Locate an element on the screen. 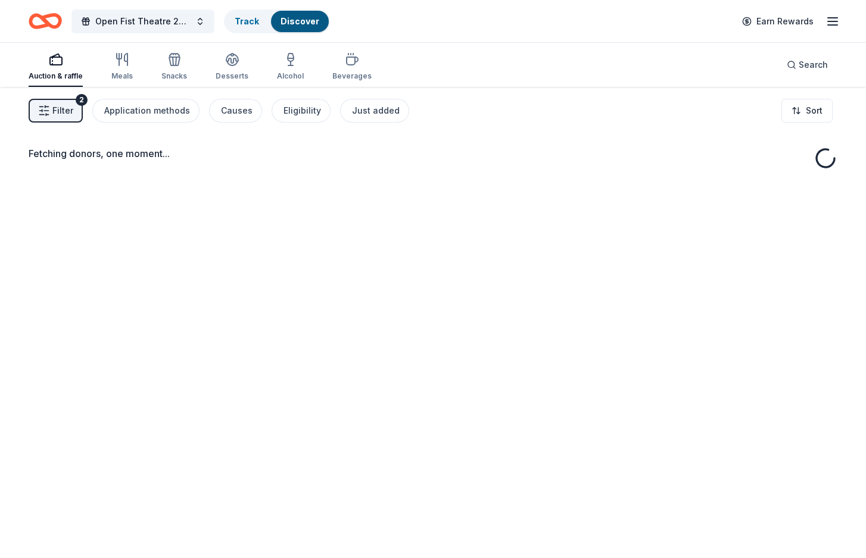 This screenshot has height=558, width=866. div: Causes is located at coordinates (236, 111).